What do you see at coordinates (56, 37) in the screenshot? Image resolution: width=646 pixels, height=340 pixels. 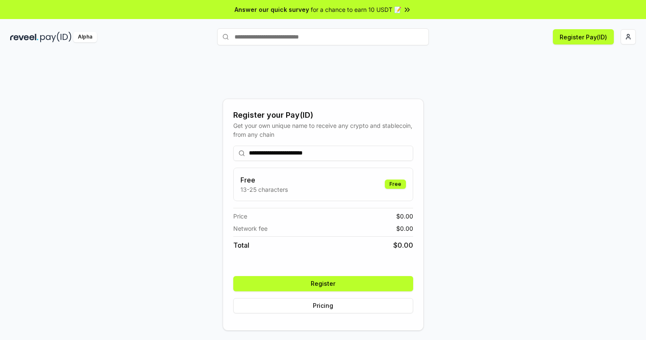 I see `img: pay_id` at bounding box center [56, 37].